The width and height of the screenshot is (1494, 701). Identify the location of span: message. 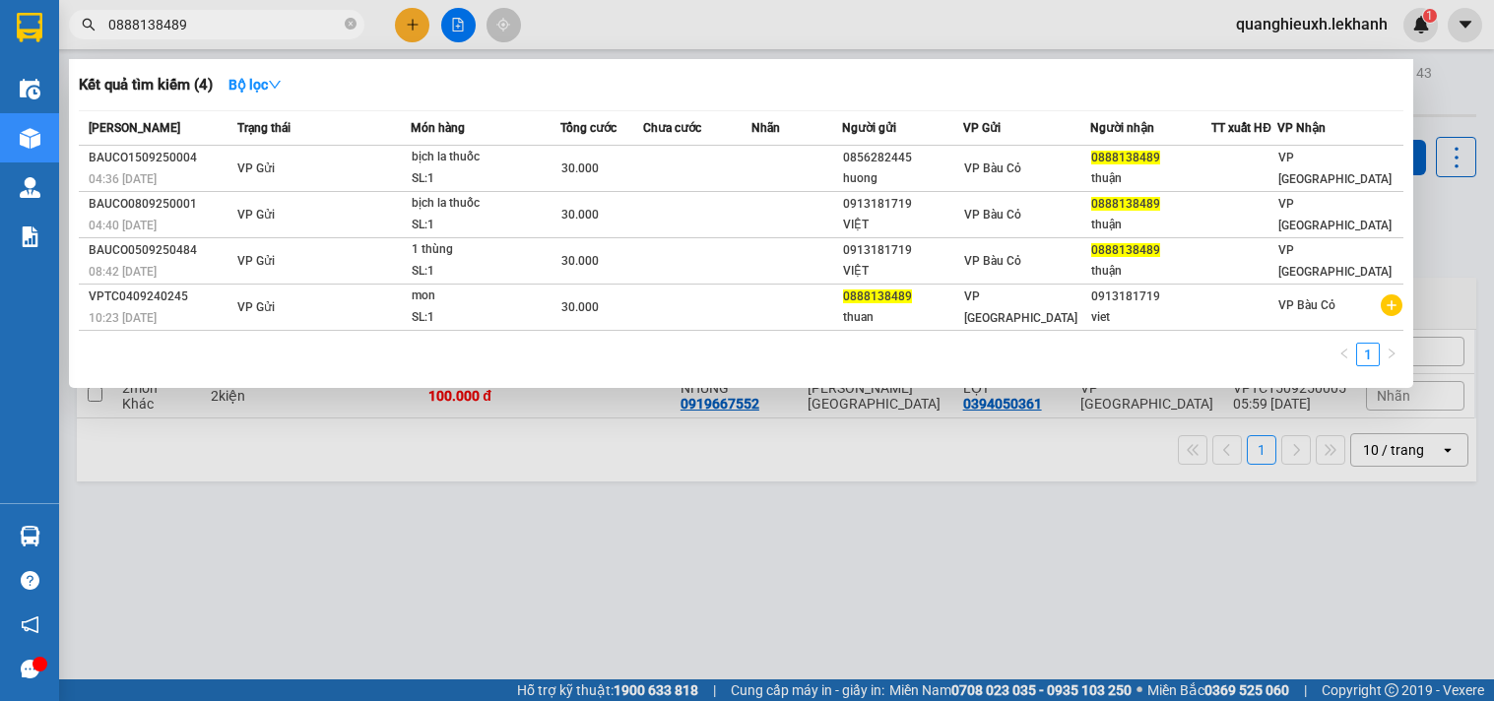
(30, 669).